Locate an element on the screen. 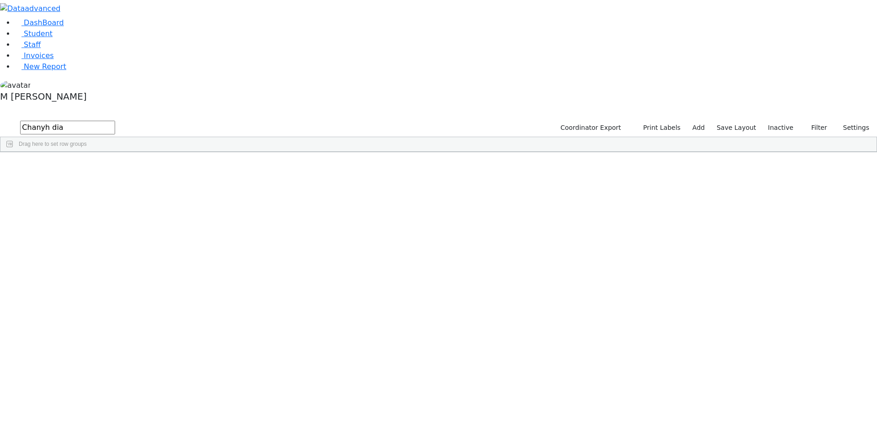 This screenshot has height=432, width=877. button: Save Layout is located at coordinates (737, 128).